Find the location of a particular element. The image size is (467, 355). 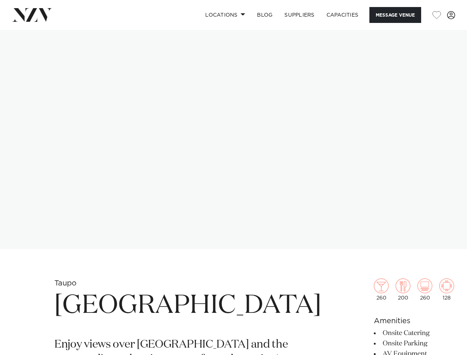

img: meeting.png is located at coordinates (447, 286).